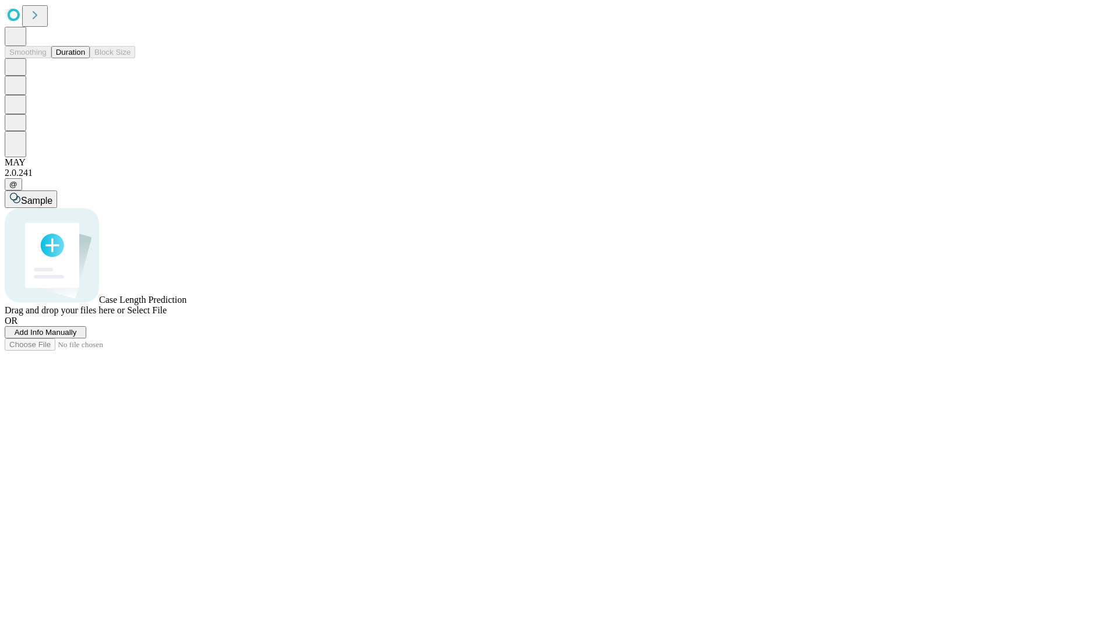  Describe the element at coordinates (28, 52) in the screenshot. I see `button: Smoothing` at that location.